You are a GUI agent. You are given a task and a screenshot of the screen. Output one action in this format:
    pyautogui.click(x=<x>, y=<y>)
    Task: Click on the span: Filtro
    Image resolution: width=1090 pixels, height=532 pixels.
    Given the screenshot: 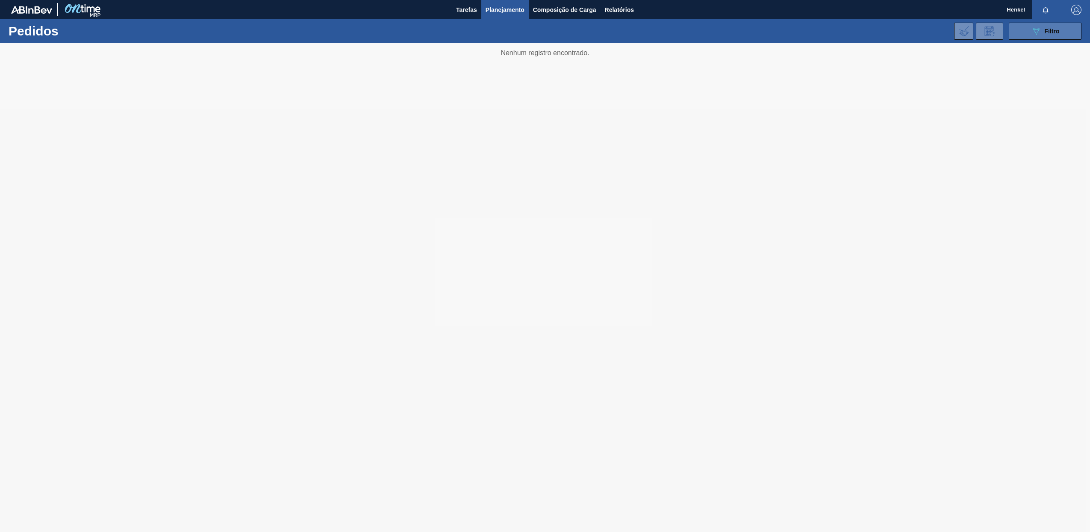 What is the action you would take?
    pyautogui.click(x=1052, y=31)
    